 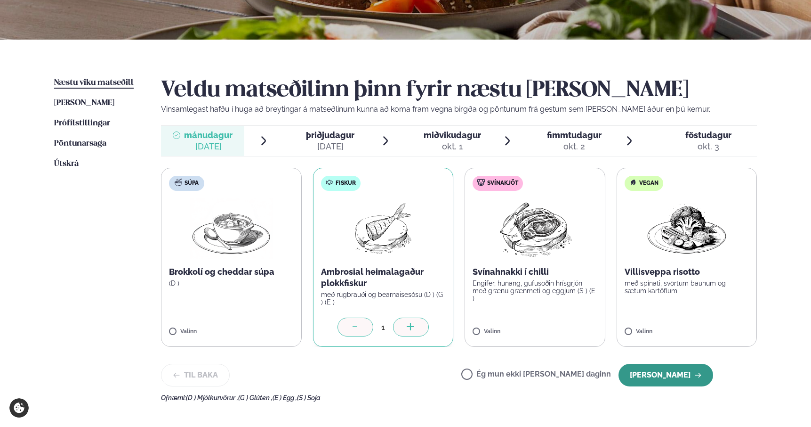 What do you see at coordinates (481, 182) in the screenshot?
I see `img: pork.svg` at bounding box center [481, 182].